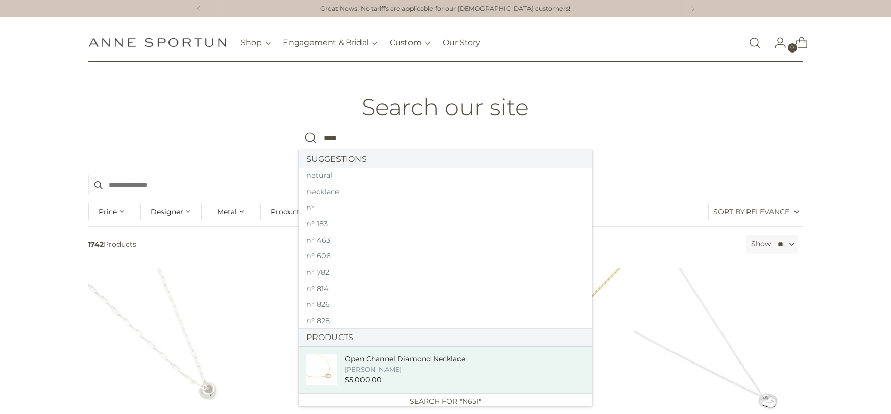 The height and width of the screenshot is (414, 891). What do you see at coordinates (754, 43) in the screenshot?
I see `a: Open search modal` at bounding box center [754, 43].